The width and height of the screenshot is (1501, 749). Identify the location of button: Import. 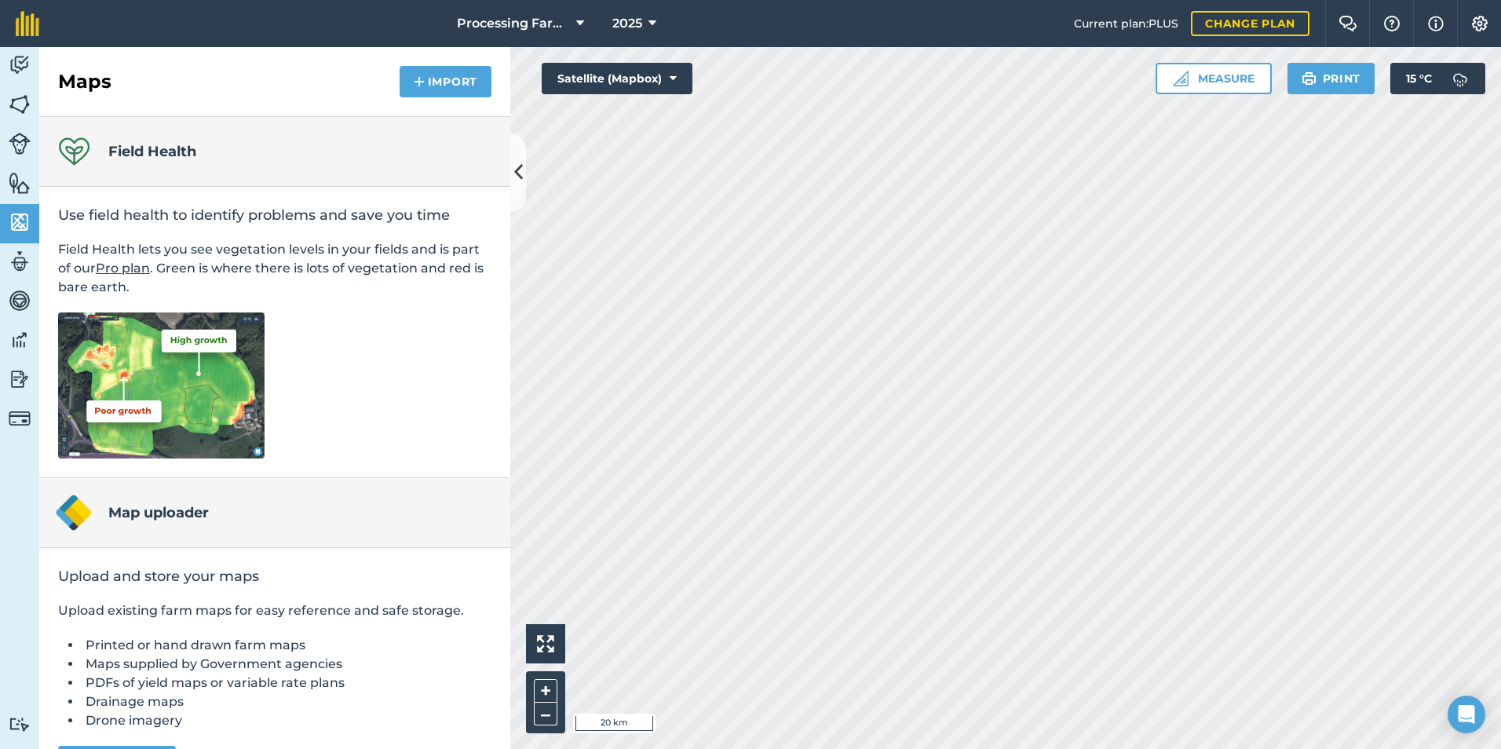
(445, 82).